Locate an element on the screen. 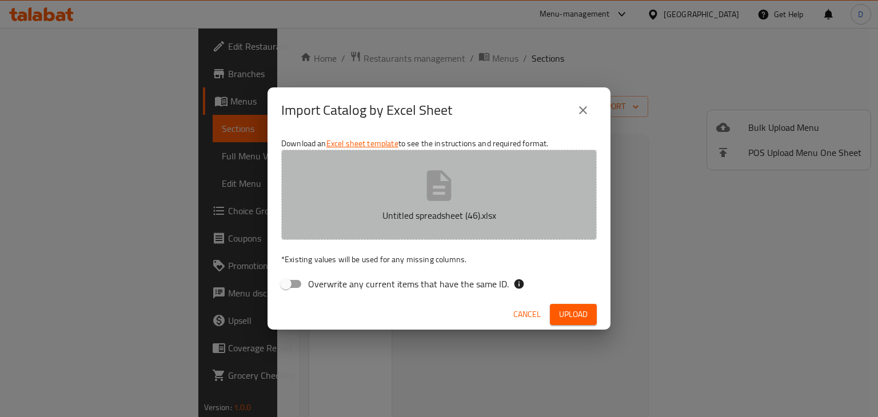 This screenshot has width=878, height=417. span: Upload is located at coordinates (573, 314).